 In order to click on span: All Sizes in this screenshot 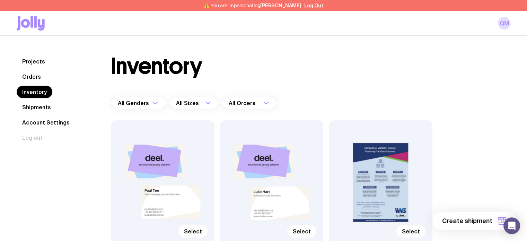, I will do `click(188, 103)`.